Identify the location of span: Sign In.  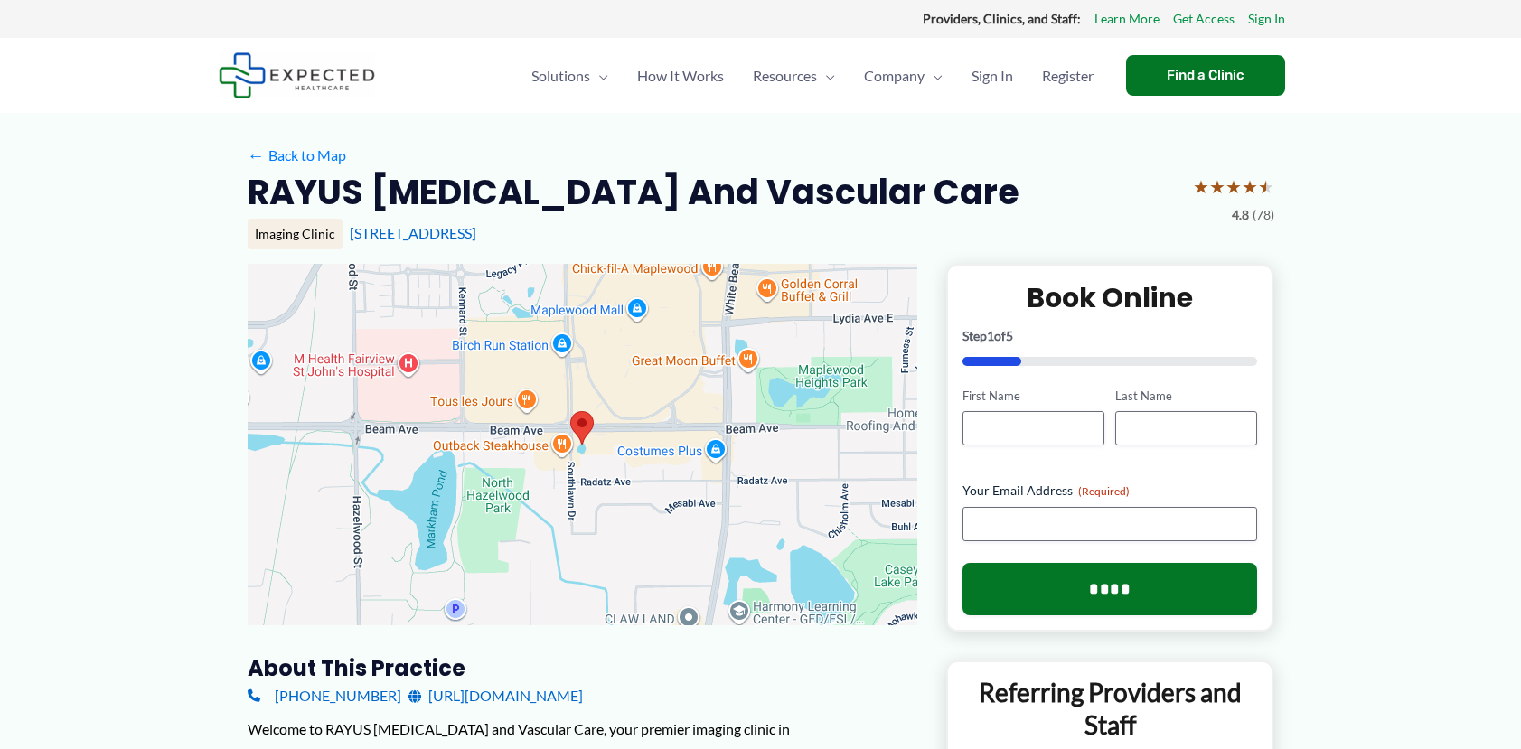
(992, 76).